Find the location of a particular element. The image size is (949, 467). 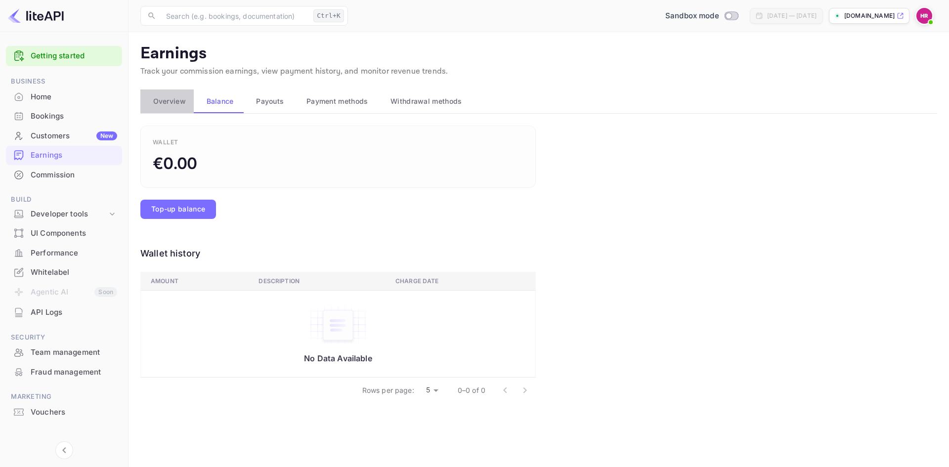

span: Build is located at coordinates (64, 200).